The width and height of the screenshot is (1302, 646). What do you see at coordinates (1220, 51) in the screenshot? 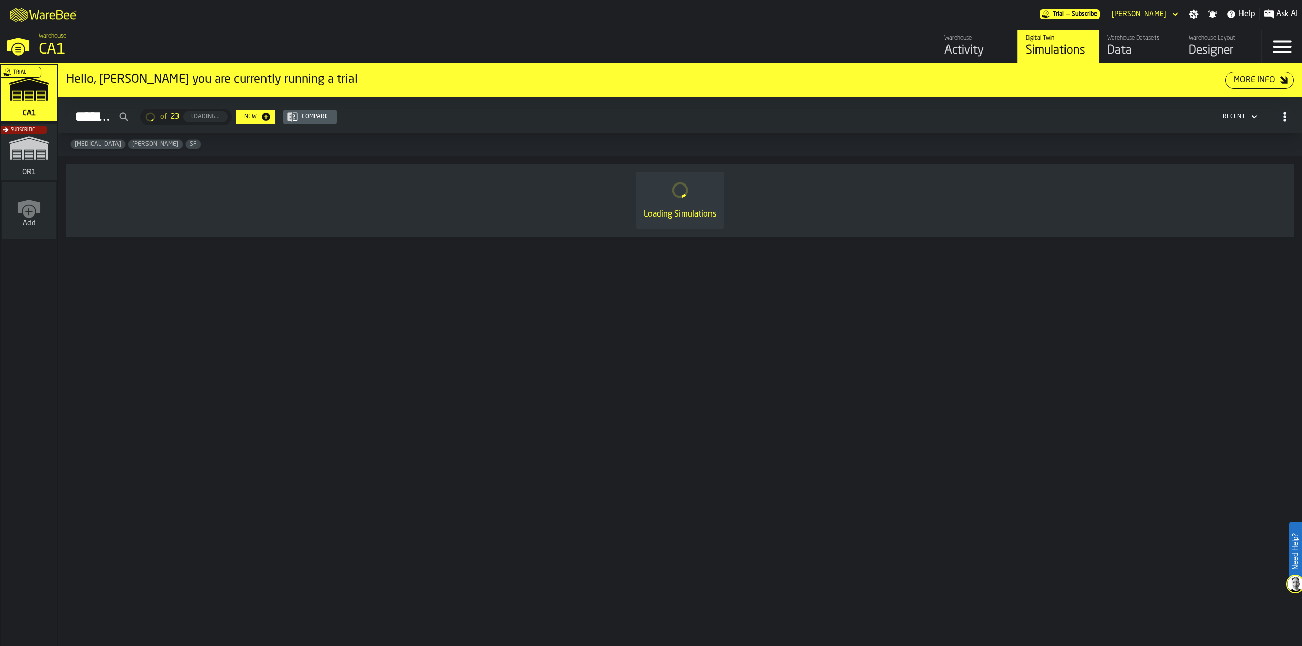
I see `div: Designer` at bounding box center [1220, 51].